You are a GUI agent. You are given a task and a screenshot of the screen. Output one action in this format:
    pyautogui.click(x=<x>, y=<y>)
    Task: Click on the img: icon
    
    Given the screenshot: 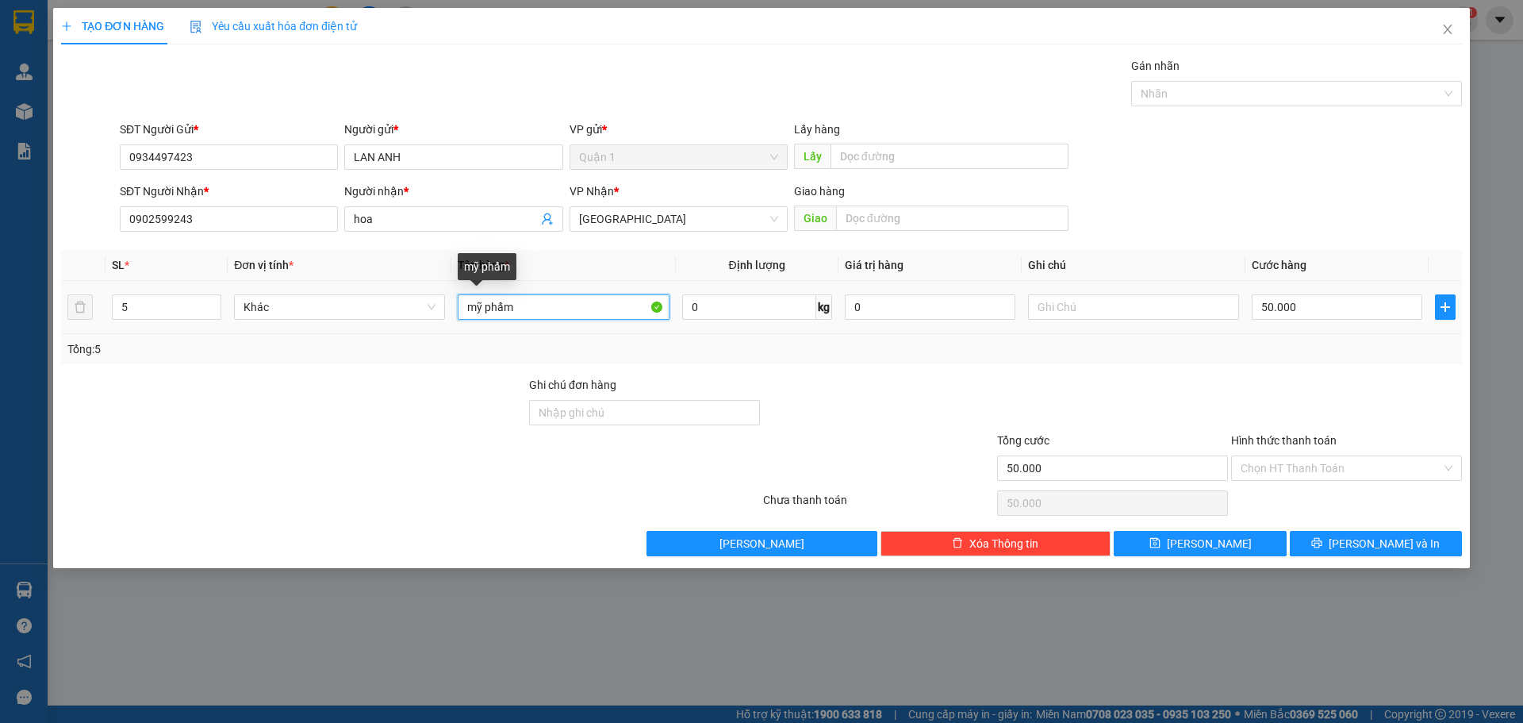 What is the action you would take?
    pyautogui.click(x=196, y=27)
    